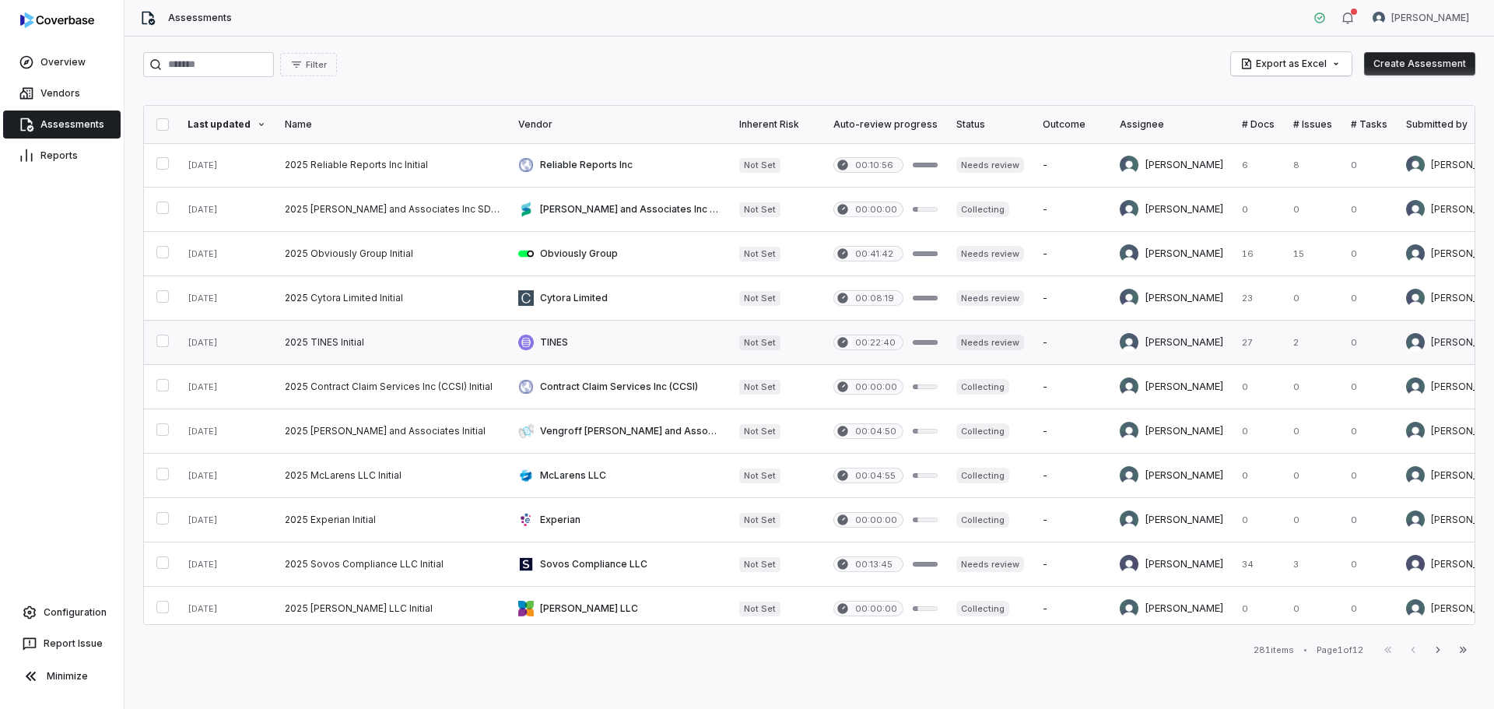  What do you see at coordinates (1072, 125) in the screenshot?
I see `div: Outcome` at bounding box center [1072, 125].